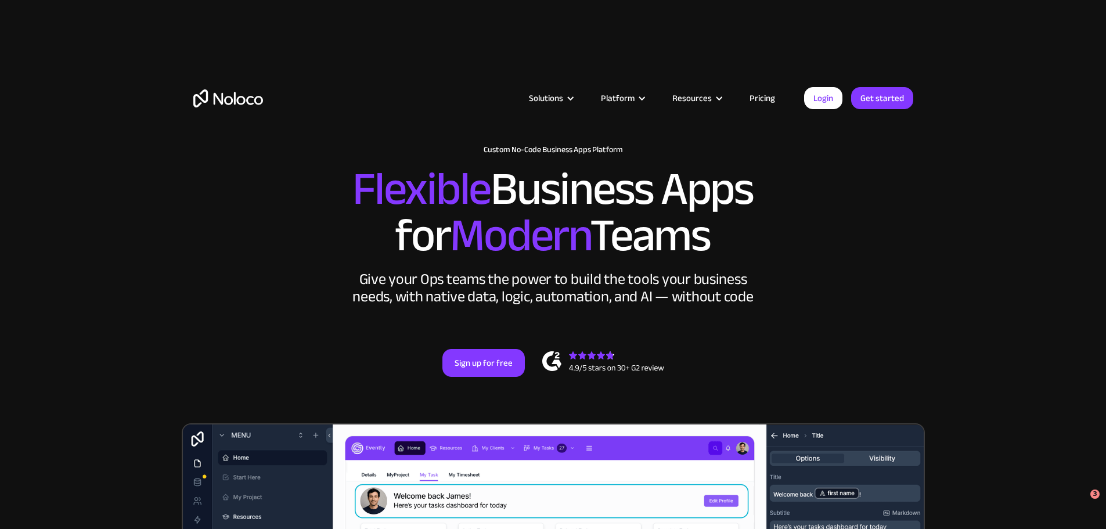 The height and width of the screenshot is (529, 1106). Describe the element at coordinates (882, 98) in the screenshot. I see `a: Get started` at that location.